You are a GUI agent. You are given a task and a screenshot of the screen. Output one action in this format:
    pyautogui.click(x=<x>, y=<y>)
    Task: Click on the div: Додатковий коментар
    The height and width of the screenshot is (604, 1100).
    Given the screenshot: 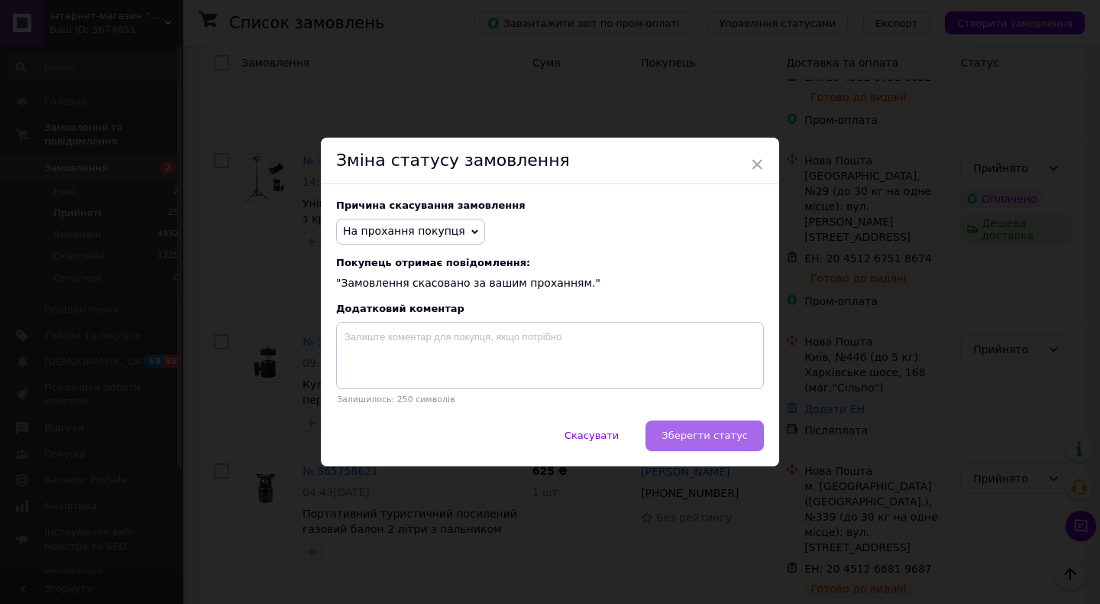 What is the action you would take?
    pyautogui.click(x=550, y=308)
    